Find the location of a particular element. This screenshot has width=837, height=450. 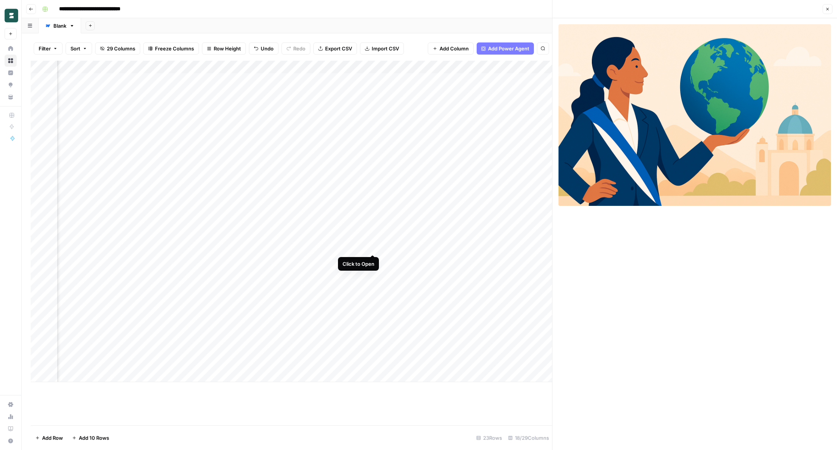

div: 18/29 Columns is located at coordinates (529, 438).